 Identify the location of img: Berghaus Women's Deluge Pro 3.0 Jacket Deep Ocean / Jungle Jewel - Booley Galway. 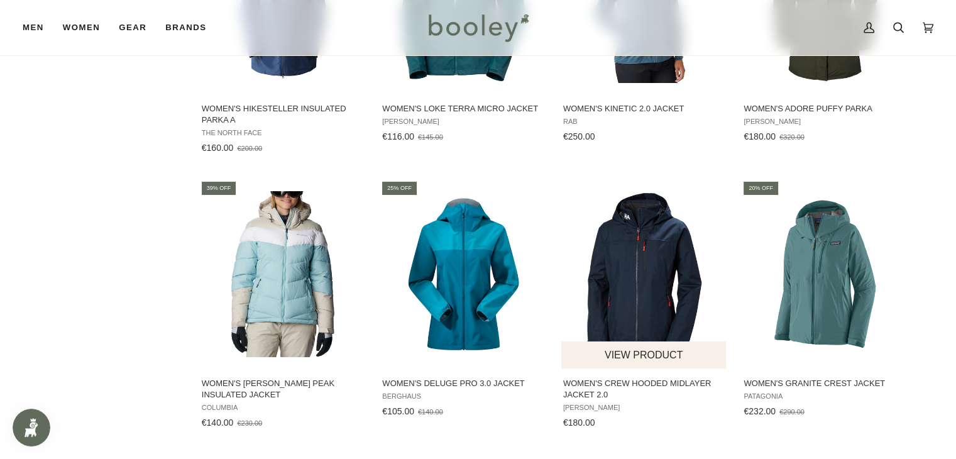
(463, 274).